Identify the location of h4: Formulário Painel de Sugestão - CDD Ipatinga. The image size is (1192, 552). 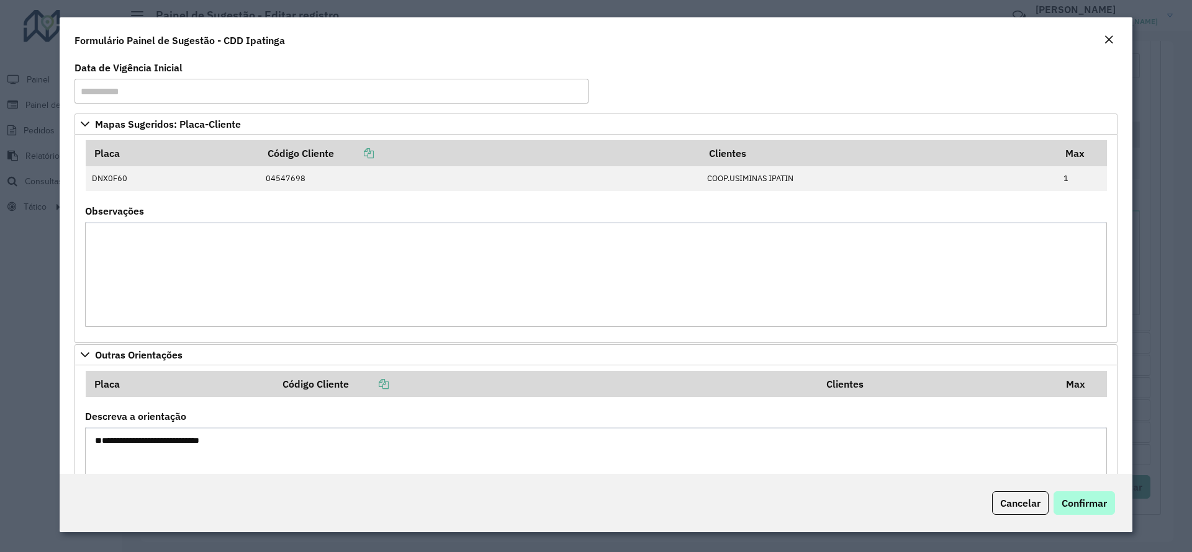
(179, 40).